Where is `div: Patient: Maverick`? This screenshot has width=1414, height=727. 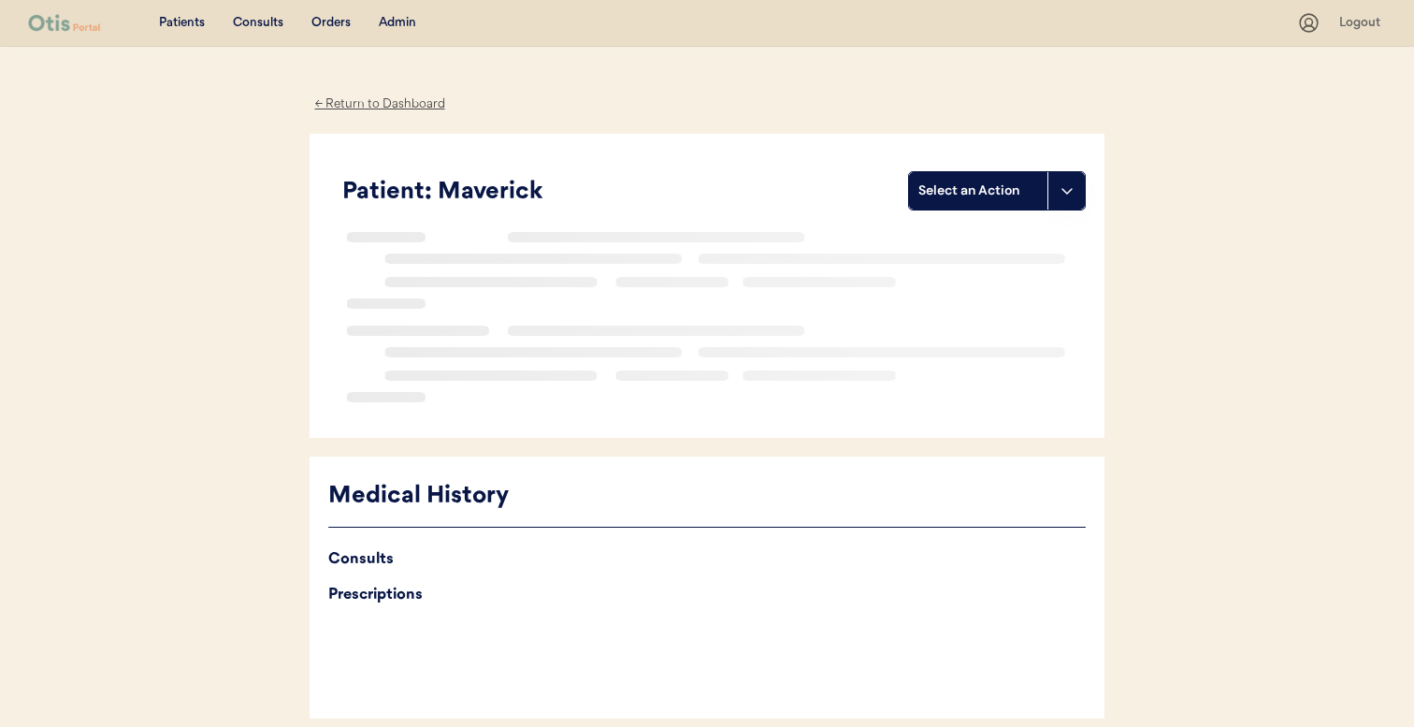
div: Patient: Maverick is located at coordinates (625, 193).